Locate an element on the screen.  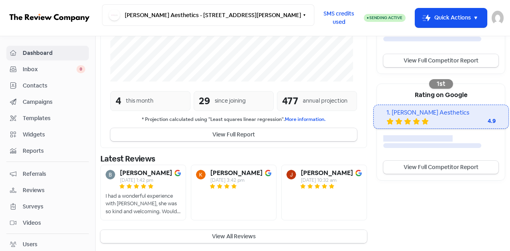
a: Campaigns is located at coordinates (47, 102).